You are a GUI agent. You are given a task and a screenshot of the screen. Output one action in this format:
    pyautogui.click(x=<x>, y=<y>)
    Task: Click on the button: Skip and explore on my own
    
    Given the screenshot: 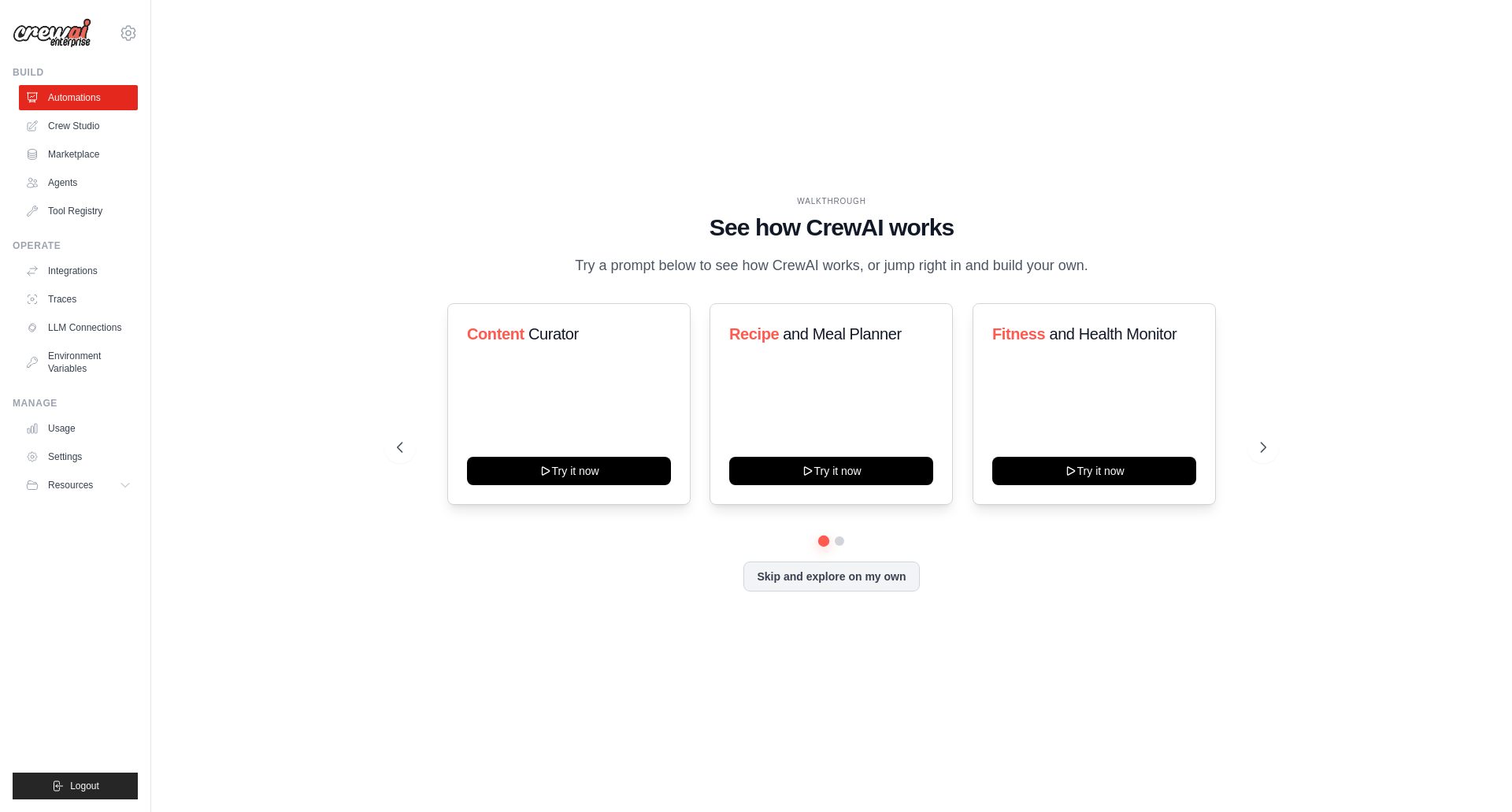 What is the action you would take?
    pyautogui.click(x=830, y=576)
    